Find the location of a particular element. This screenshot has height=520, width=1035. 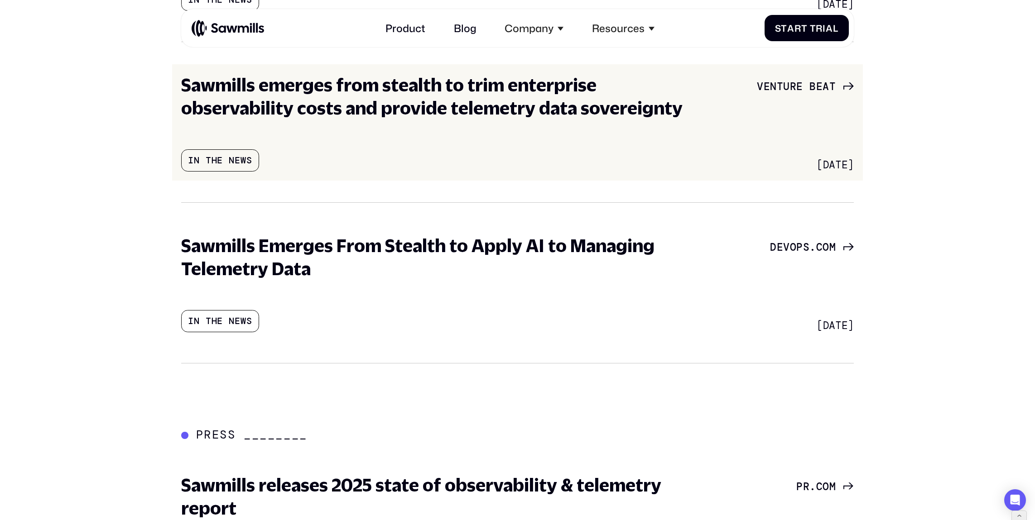

h3: Sawmills emerges from stealth to trim enterprise observability costs and provide telemetry data s... is located at coordinates (440, 96).